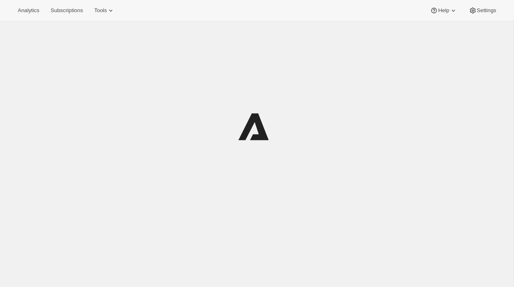  I want to click on button: Settings, so click(483, 11).